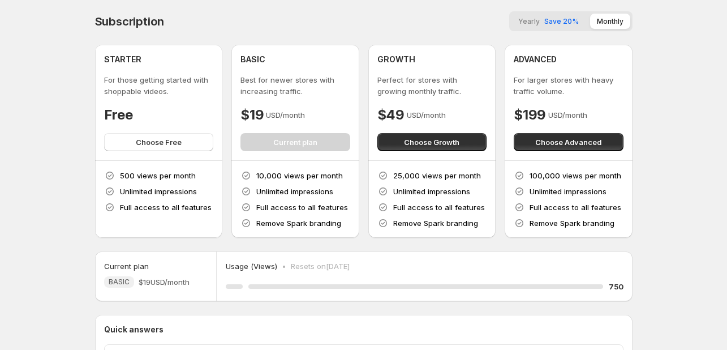  I want to click on h5: 750, so click(616, 286).